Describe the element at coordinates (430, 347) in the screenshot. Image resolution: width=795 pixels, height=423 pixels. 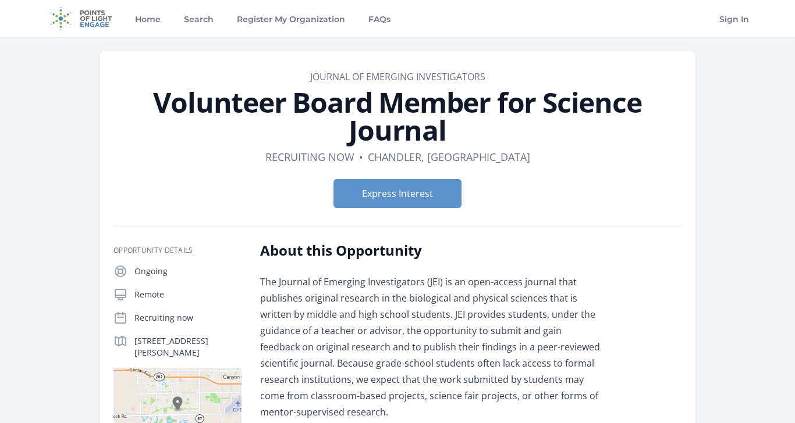
I see `p: The Journal of Emerging Investigators (JEI) is an open-access journal that publishes original res...` at that location.